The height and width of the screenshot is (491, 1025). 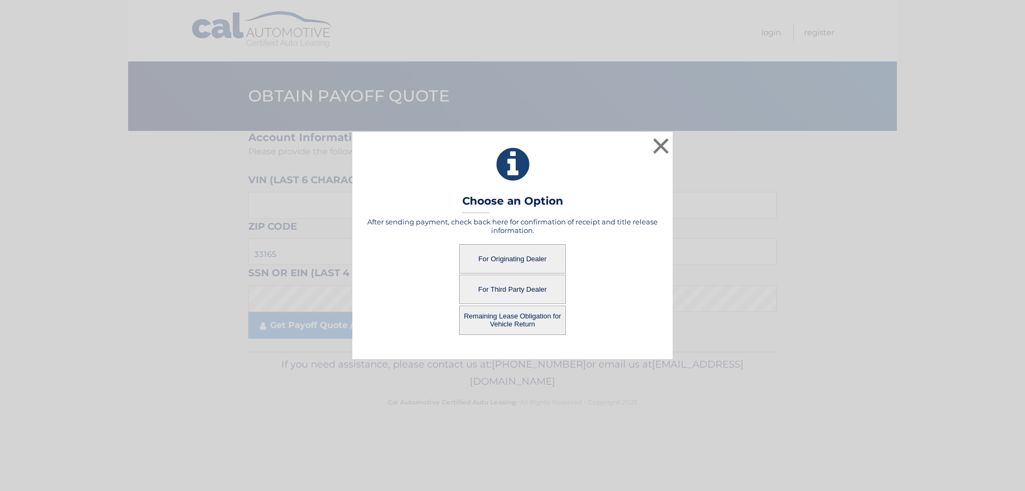 What do you see at coordinates (513, 320) in the screenshot?
I see `button: Remaining Lease Obligation for Vehicle Return` at bounding box center [513, 320].